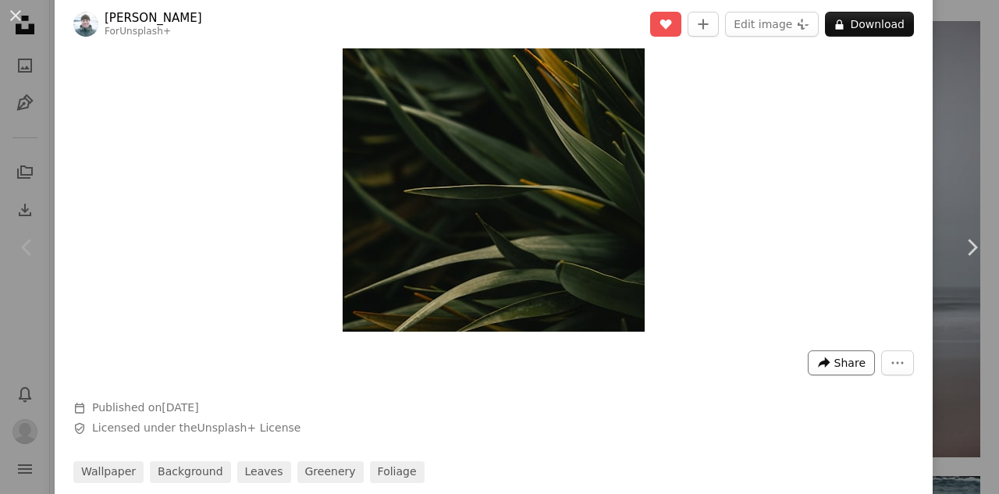  Describe the element at coordinates (86, 24) in the screenshot. I see `img: Go to Hans Isaacson's profile` at that location.